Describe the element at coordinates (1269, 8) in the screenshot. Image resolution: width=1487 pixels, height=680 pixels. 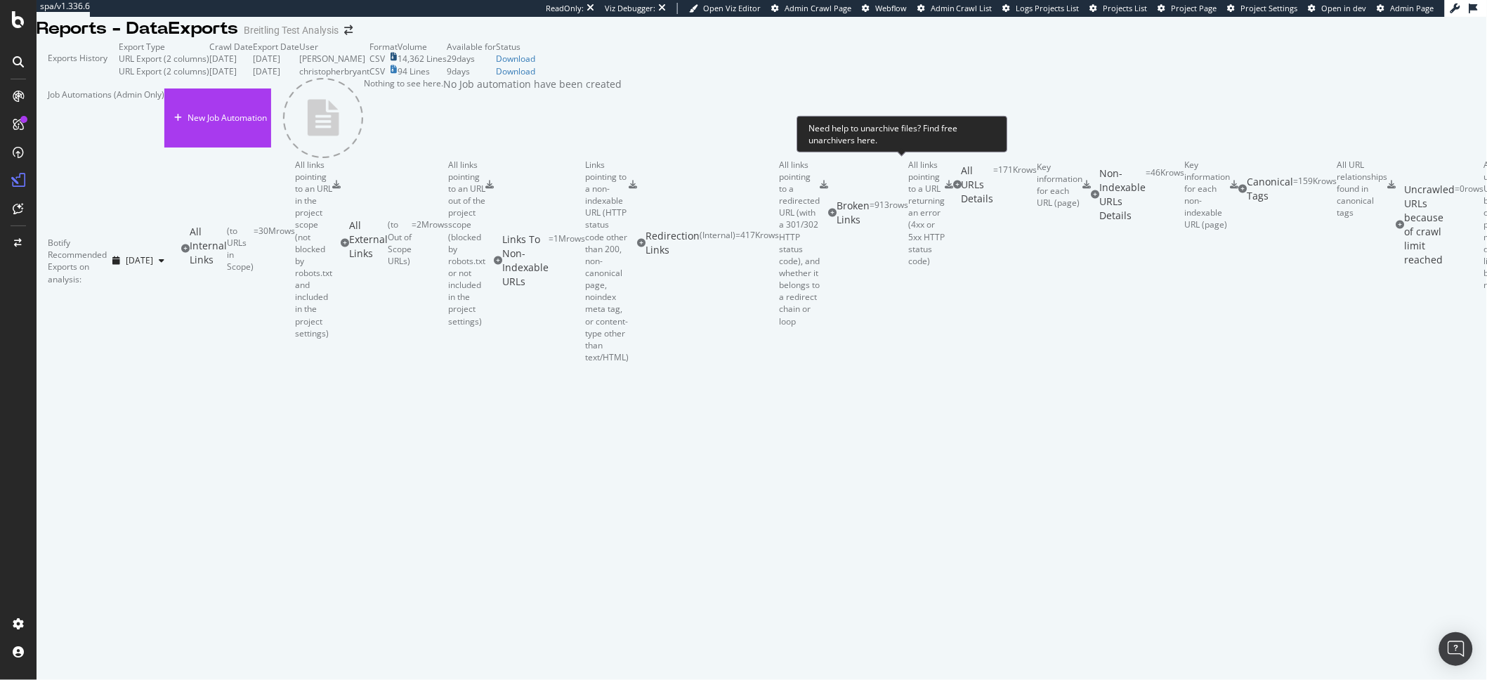
I see `span: Project Settings` at that location.